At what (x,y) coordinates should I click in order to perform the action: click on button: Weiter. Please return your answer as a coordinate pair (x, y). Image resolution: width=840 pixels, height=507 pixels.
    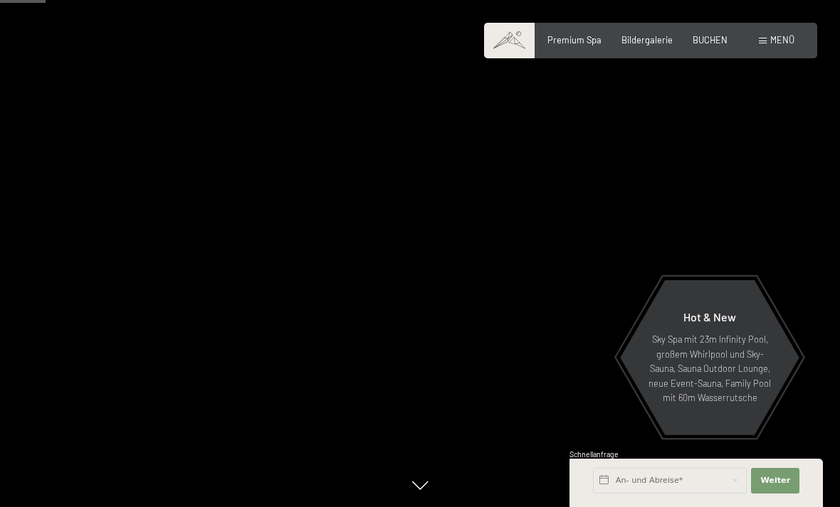
    Looking at the image, I should click on (775, 481).